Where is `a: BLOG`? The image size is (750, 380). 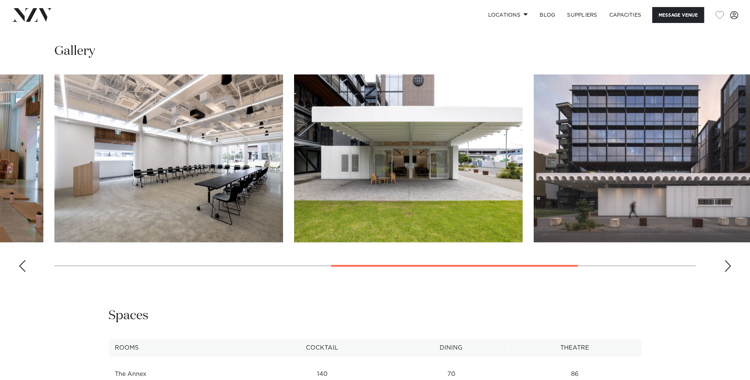
a: BLOG is located at coordinates (548, 15).